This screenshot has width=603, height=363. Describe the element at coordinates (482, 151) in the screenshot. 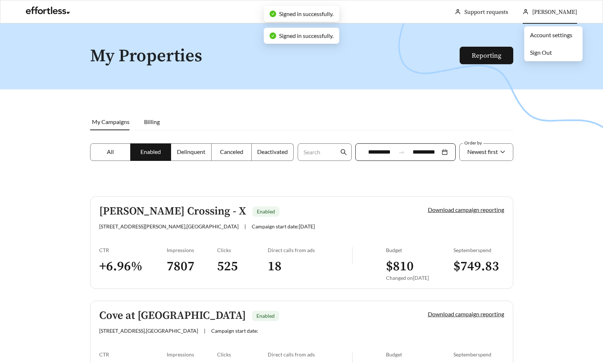

I see `span: Newest first` at that location.